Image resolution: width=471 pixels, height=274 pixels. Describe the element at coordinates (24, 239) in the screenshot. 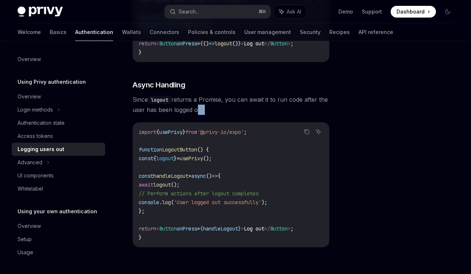

I see `div: Setup` at that location.